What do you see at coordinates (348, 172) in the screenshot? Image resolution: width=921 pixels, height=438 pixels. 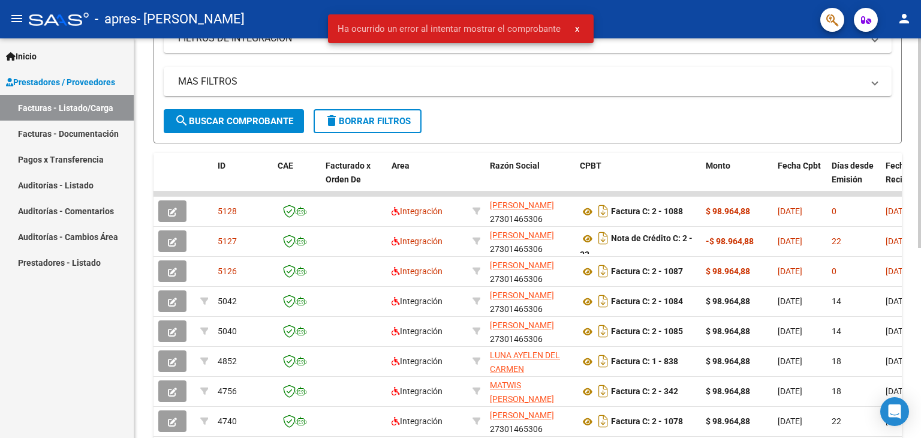 I see `span: Facturado x Orden De` at bounding box center [348, 172].